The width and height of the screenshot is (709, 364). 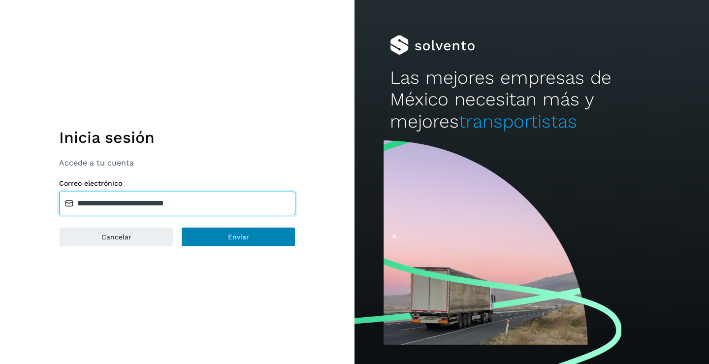 I want to click on h2: Las mejores empresas de México necesitan más y mejores, so click(x=531, y=99).